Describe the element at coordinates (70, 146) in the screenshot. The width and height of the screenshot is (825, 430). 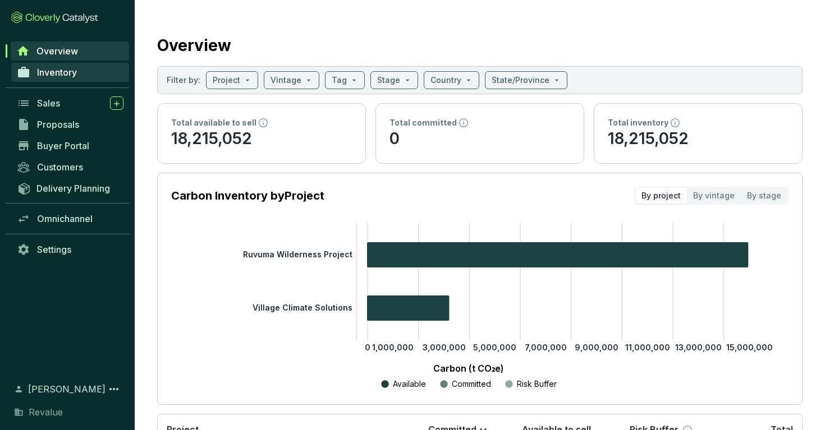
I see `a: Buyer Portal` at that location.